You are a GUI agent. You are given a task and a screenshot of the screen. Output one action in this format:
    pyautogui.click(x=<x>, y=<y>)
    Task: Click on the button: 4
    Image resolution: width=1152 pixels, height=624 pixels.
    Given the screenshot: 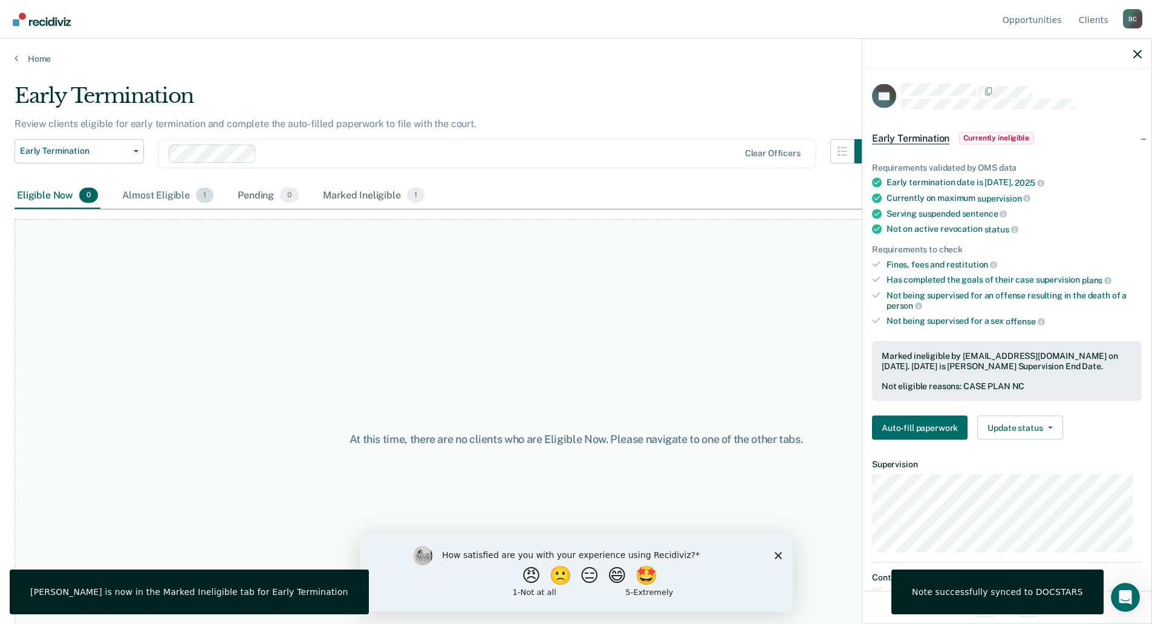 What is the action you would take?
    pyautogui.click(x=258, y=42)
    